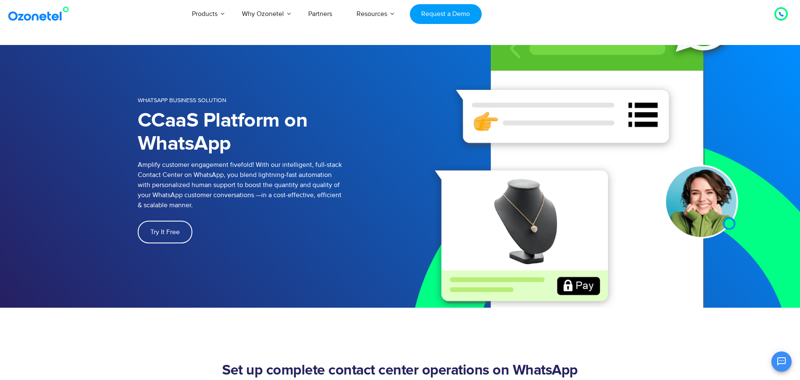 The width and height of the screenshot is (800, 380). Describe the element at coordinates (782, 361) in the screenshot. I see `button: Open chat` at that location.